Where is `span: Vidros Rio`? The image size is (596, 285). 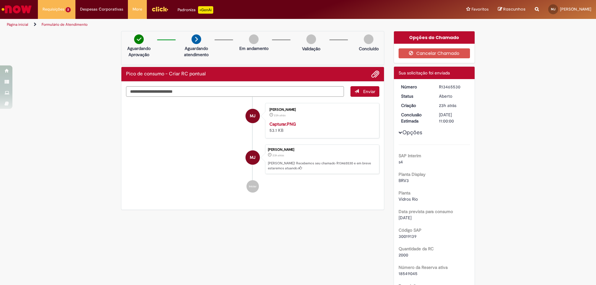 span: Vidros Rio is located at coordinates (408, 199).